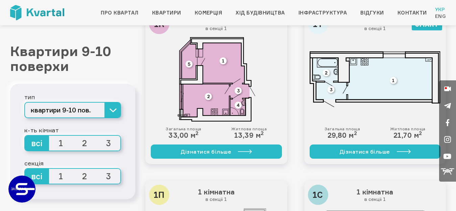 The height and width of the screenshot is (211, 456). I want to click on img: 1Т, so click(375, 79).